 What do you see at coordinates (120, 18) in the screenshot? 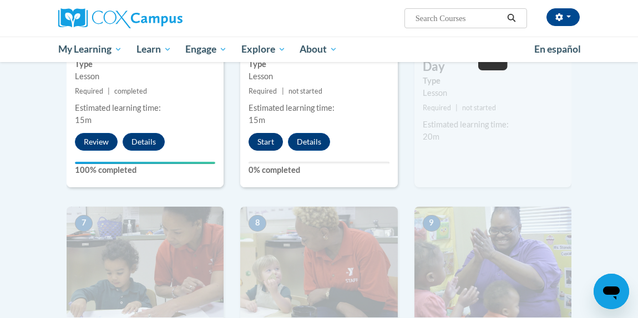
I see `img: Cox Campus` at bounding box center [120, 18].